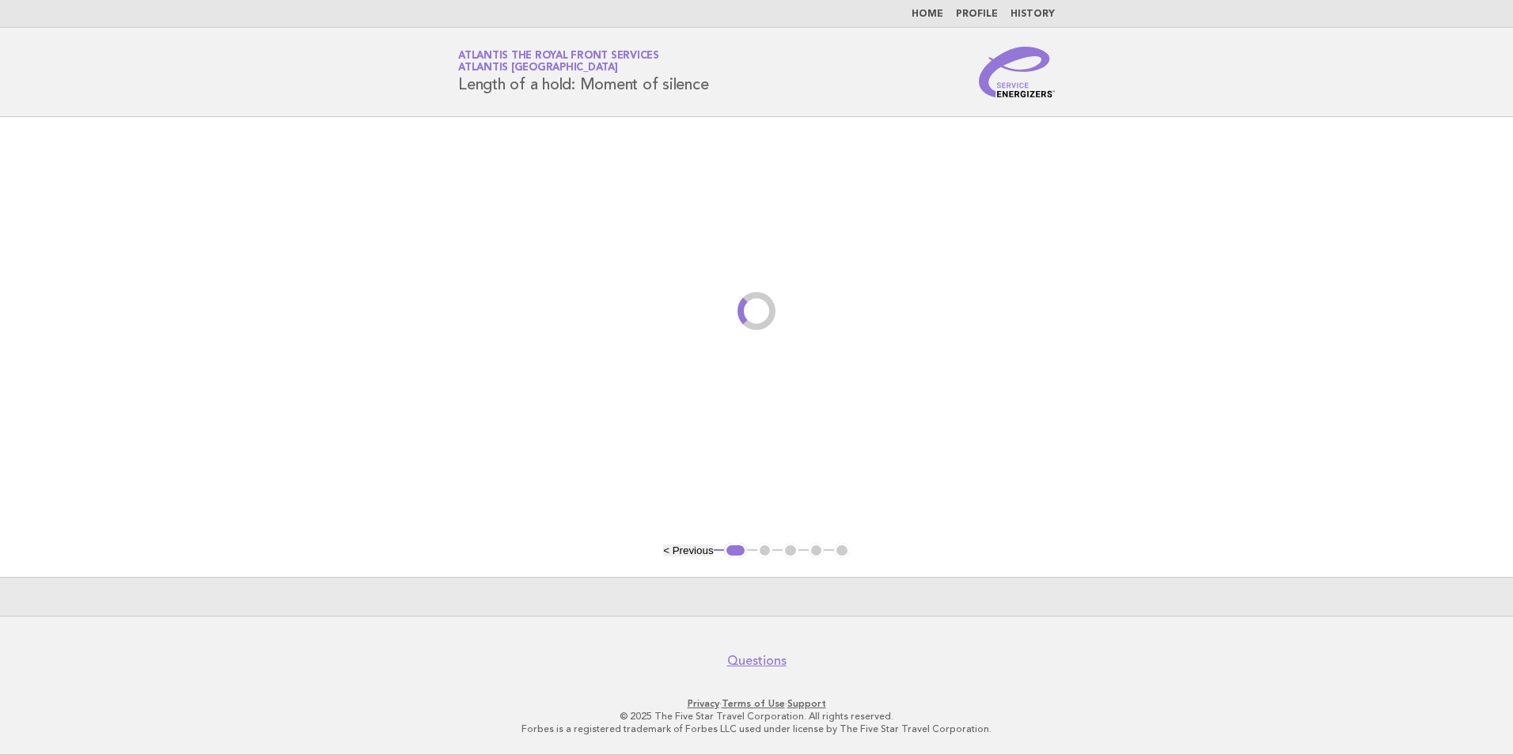  What do you see at coordinates (756, 661) in the screenshot?
I see `a: Questions` at bounding box center [756, 661].